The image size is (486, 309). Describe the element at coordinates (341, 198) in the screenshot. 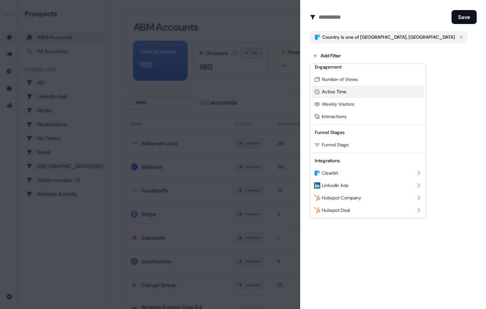

I see `span: Hubspot Company` at that location.